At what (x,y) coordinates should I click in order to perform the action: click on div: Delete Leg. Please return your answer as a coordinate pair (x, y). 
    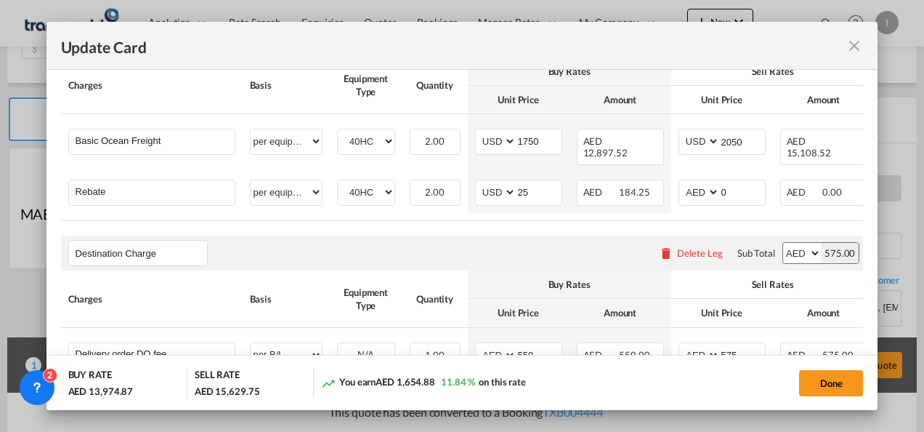
    Looking at the image, I should click on (700, 253).